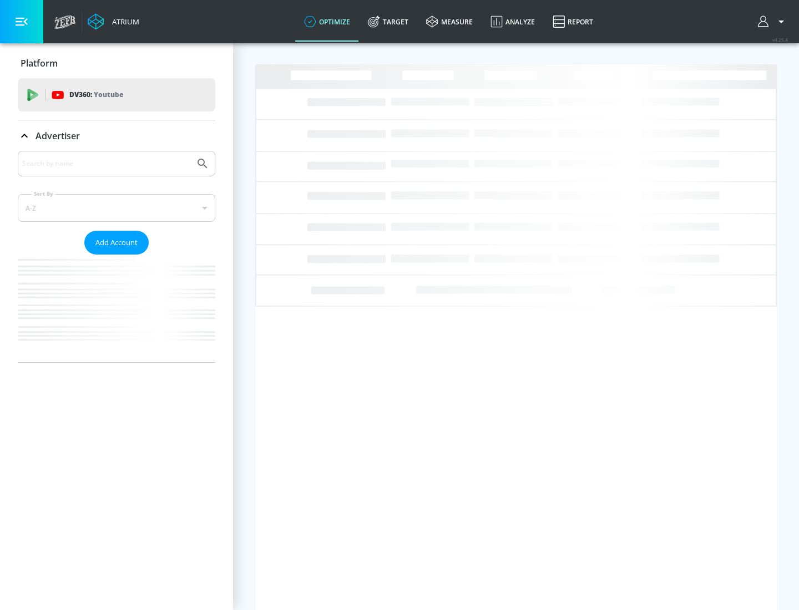 This screenshot has width=799, height=610. What do you see at coordinates (116, 242) in the screenshot?
I see `button: Add Account` at bounding box center [116, 242].